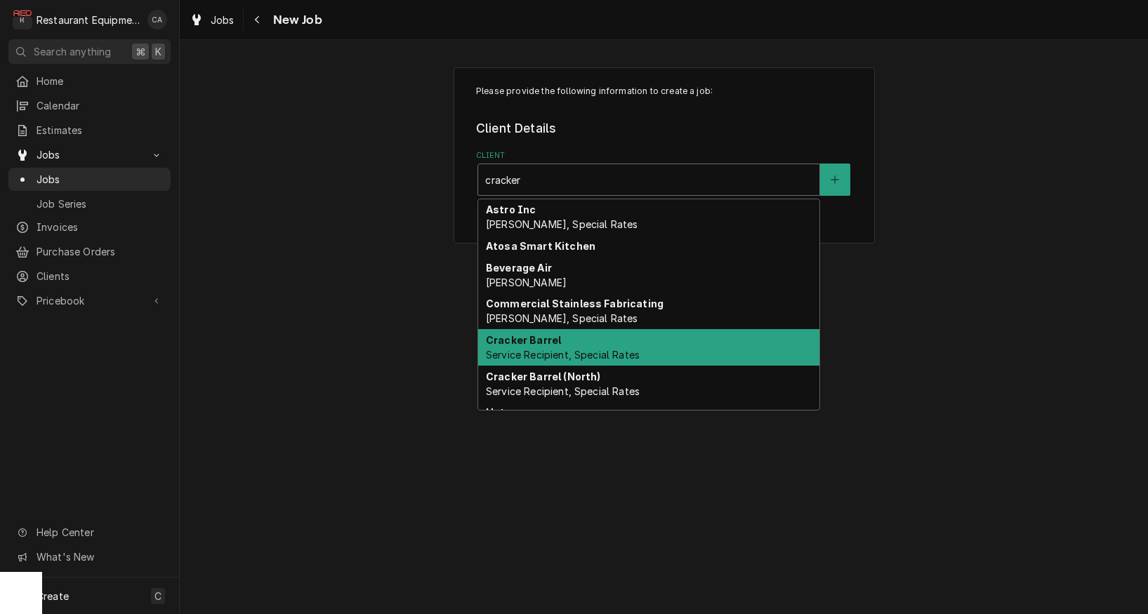 This screenshot has width=1148, height=614. Describe the element at coordinates (664, 128) in the screenshot. I see `legend: Client Details` at that location.